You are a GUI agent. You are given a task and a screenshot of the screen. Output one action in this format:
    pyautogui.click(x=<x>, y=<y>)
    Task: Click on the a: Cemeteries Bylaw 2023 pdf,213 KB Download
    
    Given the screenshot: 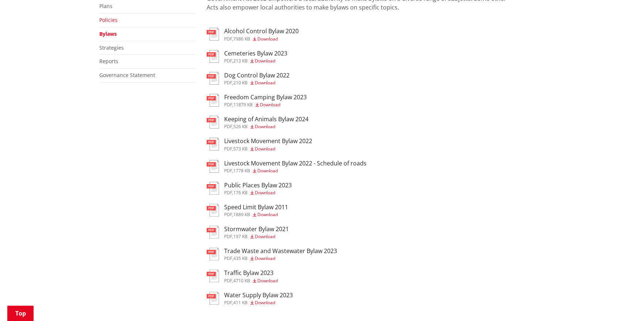 What is the action you would take?
    pyautogui.click(x=247, y=57)
    